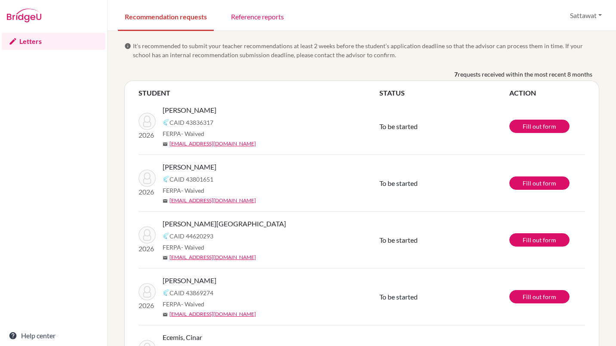 This screenshot has width=616, height=346. Describe the element at coordinates (191, 122) in the screenshot. I see `span: CAID 43836317` at that location.